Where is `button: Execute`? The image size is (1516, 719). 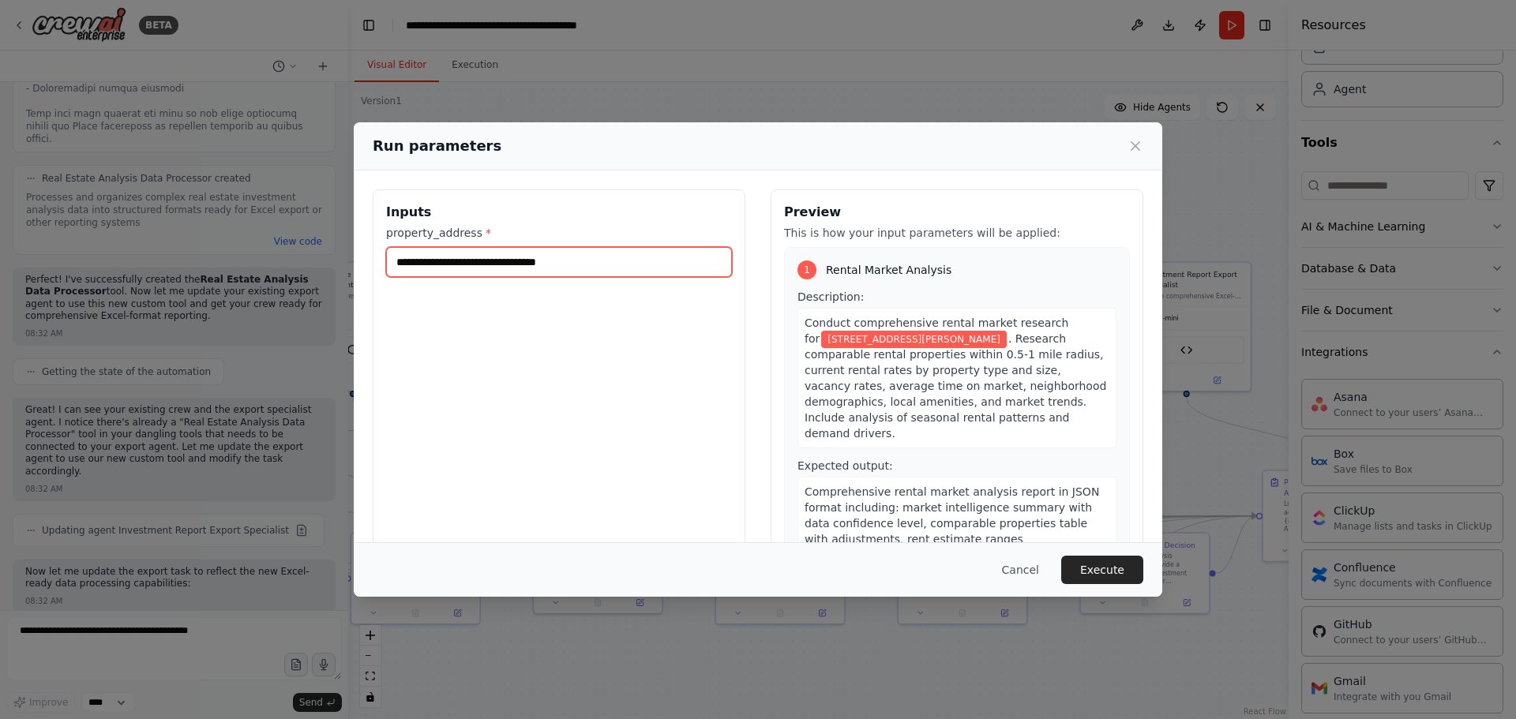
button: Execute is located at coordinates (1102, 570).